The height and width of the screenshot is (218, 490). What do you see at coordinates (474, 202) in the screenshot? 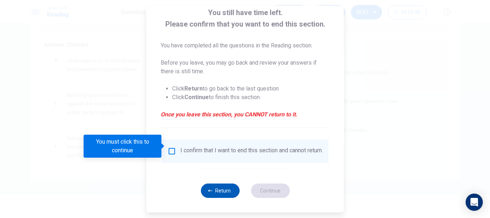
I see `div: Open Intercom Messenger` at bounding box center [474, 202].